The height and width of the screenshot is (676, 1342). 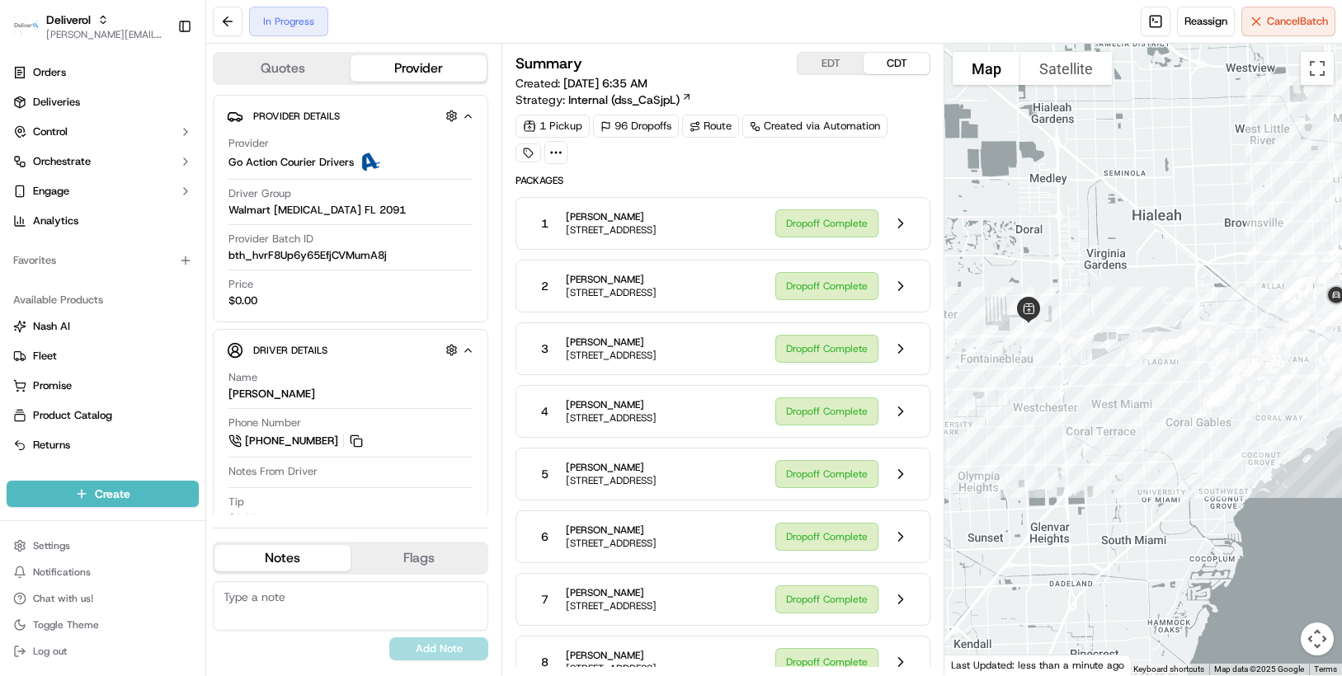 I want to click on a: Fleet, so click(x=102, y=356).